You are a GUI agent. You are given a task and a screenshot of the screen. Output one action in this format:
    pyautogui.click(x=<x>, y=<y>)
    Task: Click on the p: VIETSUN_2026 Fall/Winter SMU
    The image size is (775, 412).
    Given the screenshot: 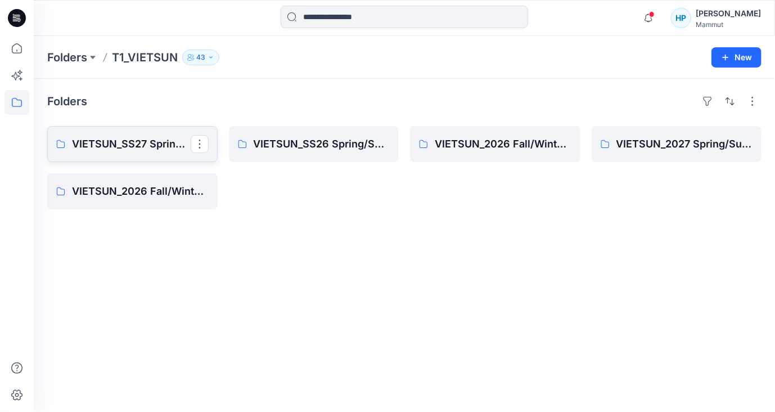 What is the action you would take?
    pyautogui.click(x=503, y=144)
    